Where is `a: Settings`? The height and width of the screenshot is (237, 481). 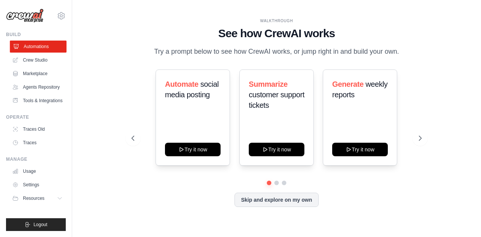 a: Settings is located at coordinates (37, 185).